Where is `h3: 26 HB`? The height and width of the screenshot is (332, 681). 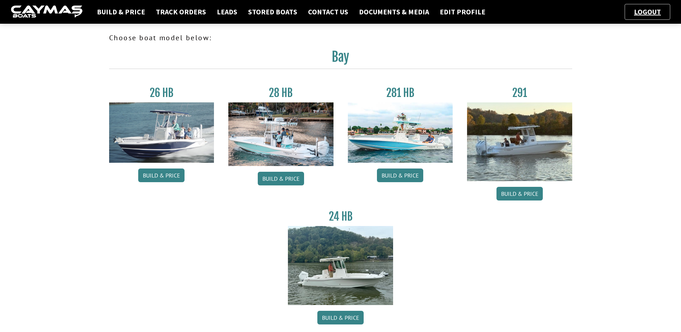
h3: 26 HB is located at coordinates (162, 93).